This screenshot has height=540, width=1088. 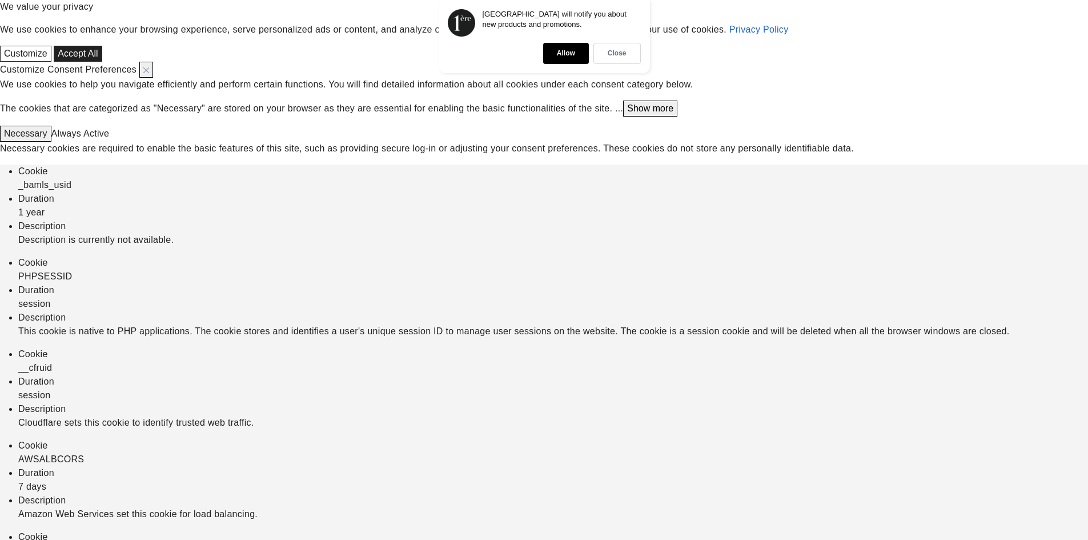 I want to click on img: Close, so click(x=146, y=70).